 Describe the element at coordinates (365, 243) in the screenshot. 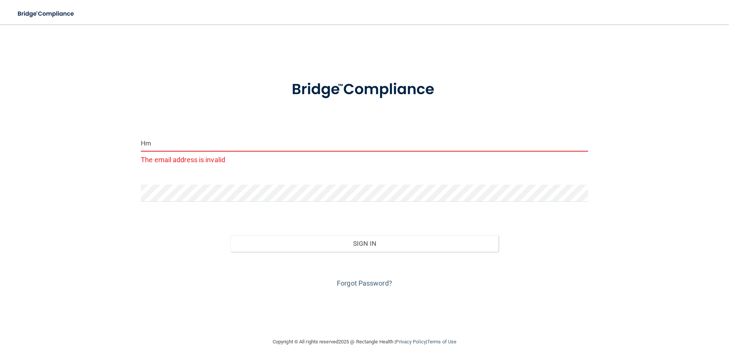

I see `button: Sign In` at that location.